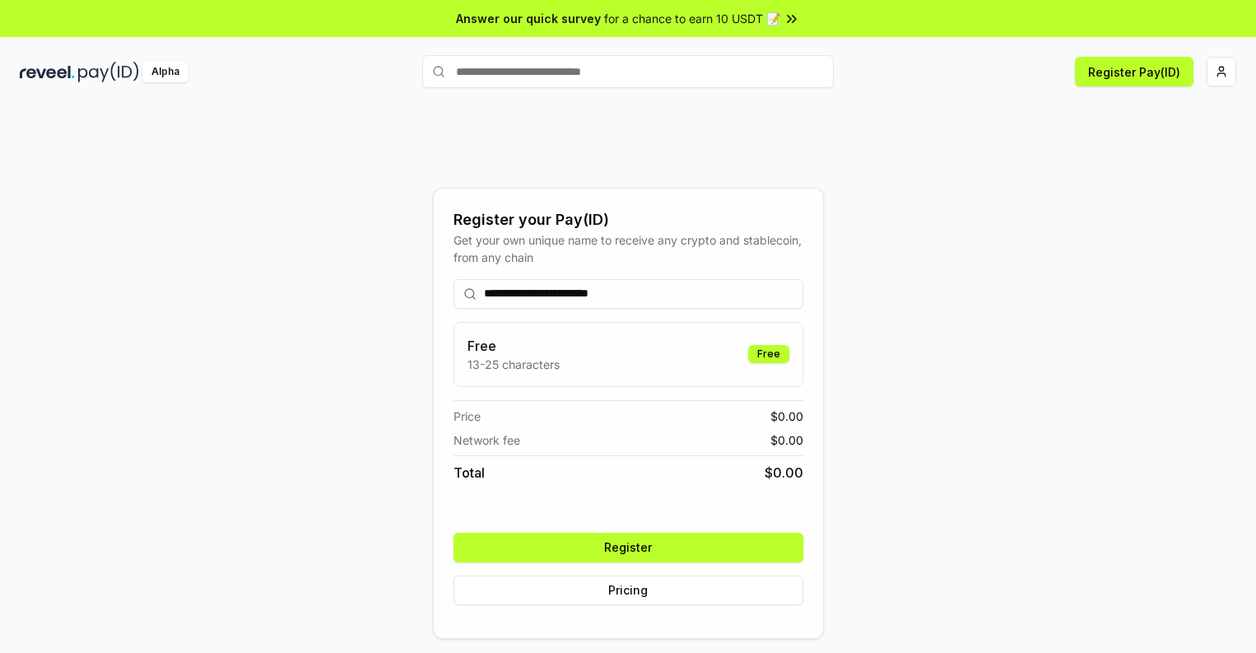  Describe the element at coordinates (514, 364) in the screenshot. I see `p: 13-25 characters` at that location.